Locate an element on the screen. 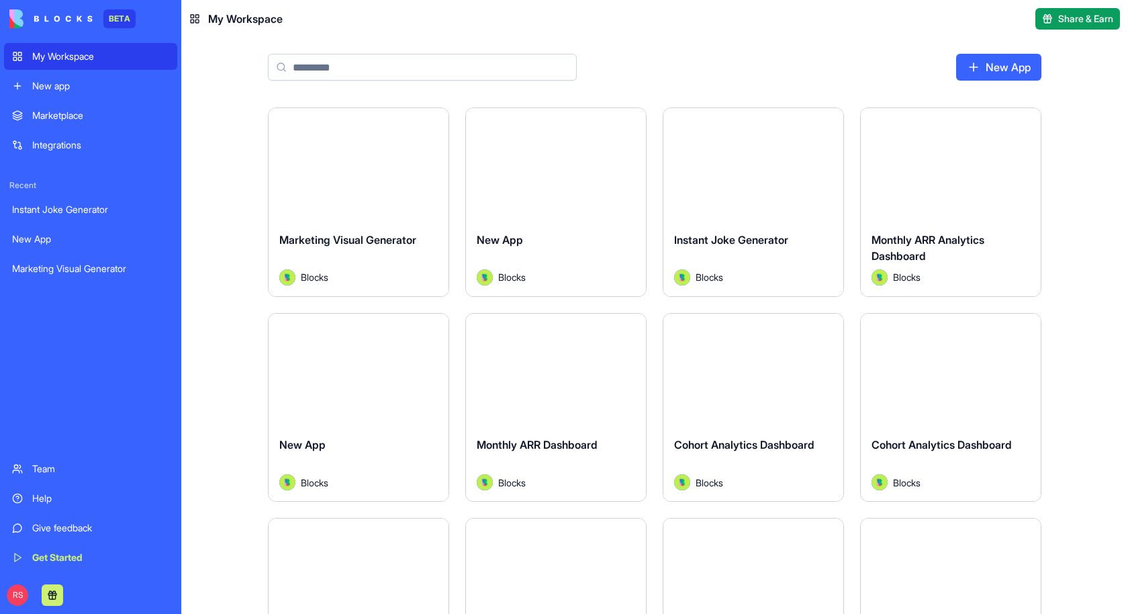  a: Instant Joke GeneratorAvatarBlocks is located at coordinates (753, 202).